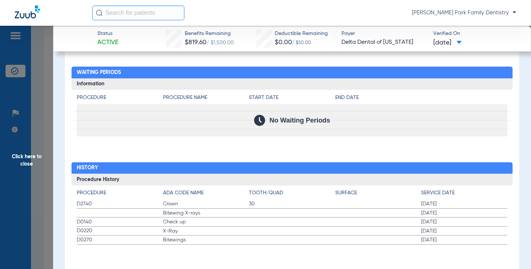  Describe the element at coordinates (292, 180) in the screenshot. I see `h3: Procedure History` at that location.